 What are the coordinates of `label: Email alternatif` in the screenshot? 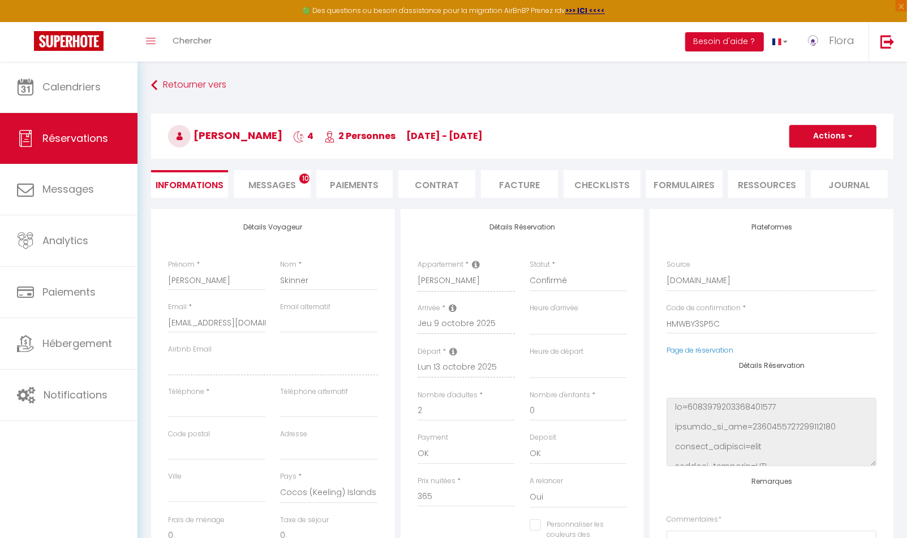 It's located at (305, 307).